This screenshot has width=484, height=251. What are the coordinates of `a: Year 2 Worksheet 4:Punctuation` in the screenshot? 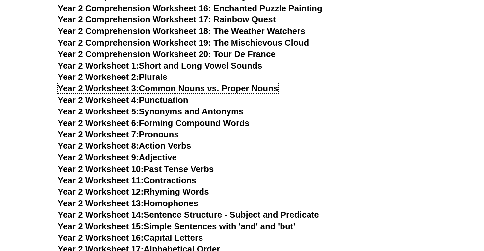 It's located at (123, 100).